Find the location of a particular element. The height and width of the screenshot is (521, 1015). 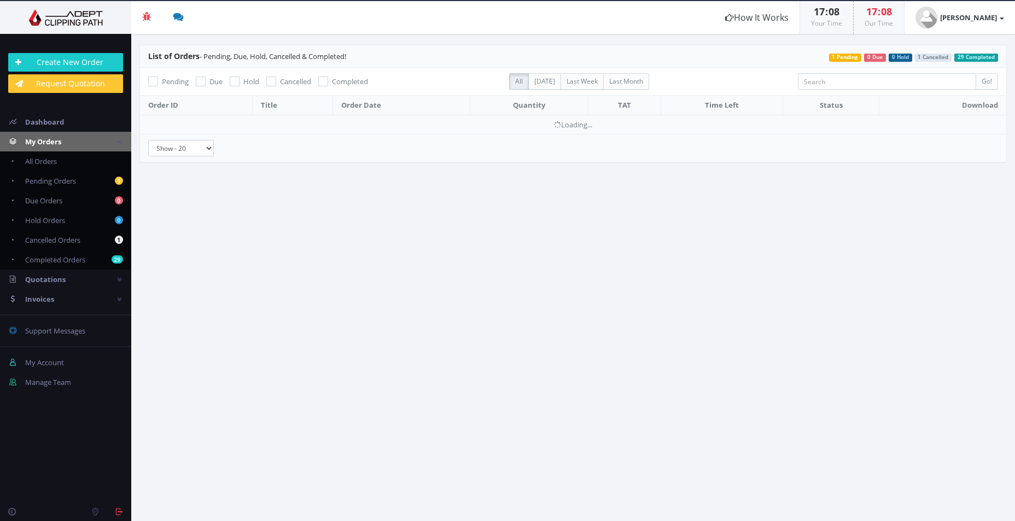

span: Manage Team is located at coordinates (48, 382).